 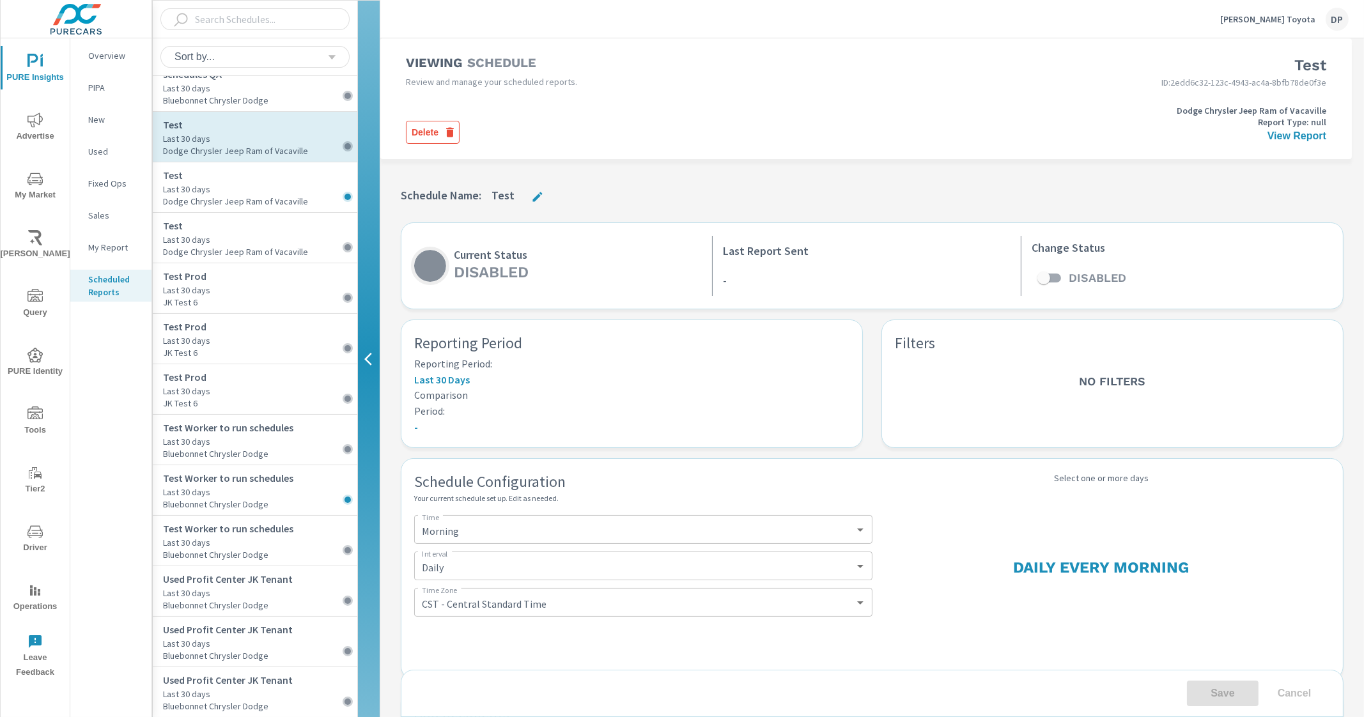 What do you see at coordinates (111, 183) in the screenshot?
I see `div: Fixed Ops` at bounding box center [111, 183].